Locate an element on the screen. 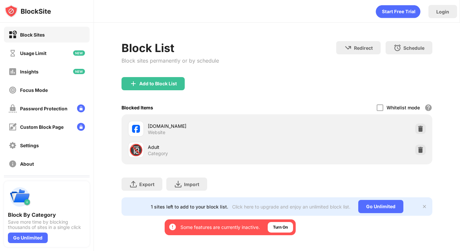  img: about-off.svg is located at coordinates (13, 164).